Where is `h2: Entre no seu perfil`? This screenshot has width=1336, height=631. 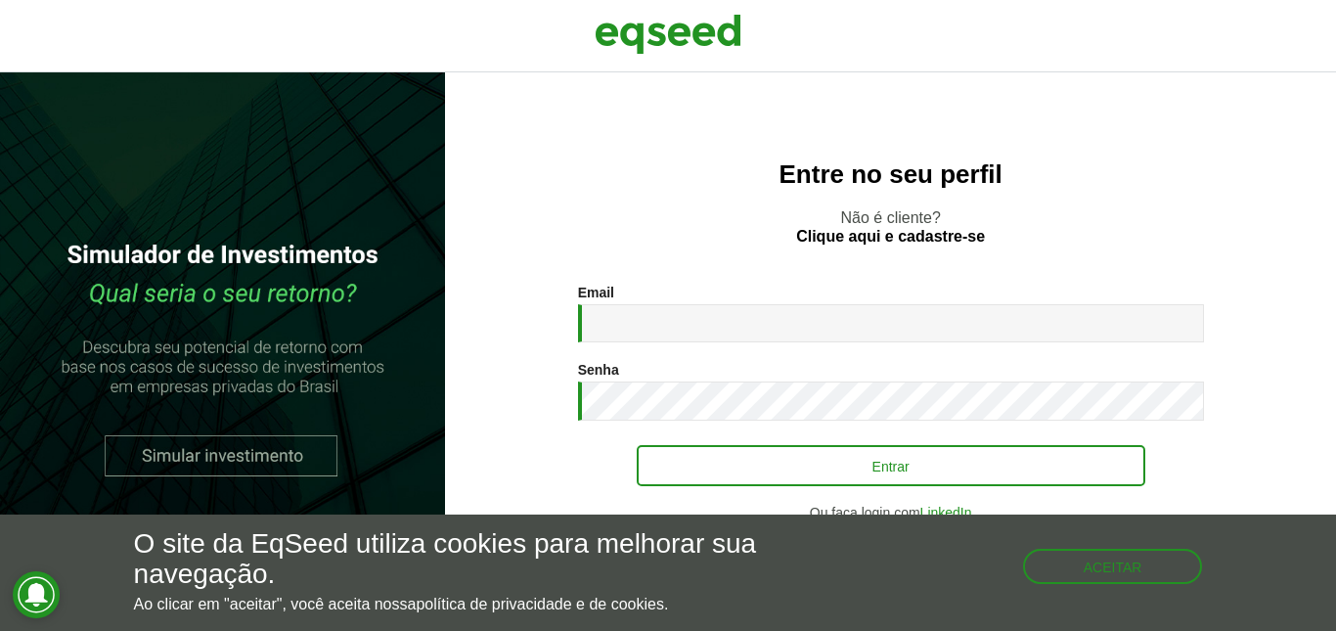 h2: Entre no seu perfil is located at coordinates (890, 174).